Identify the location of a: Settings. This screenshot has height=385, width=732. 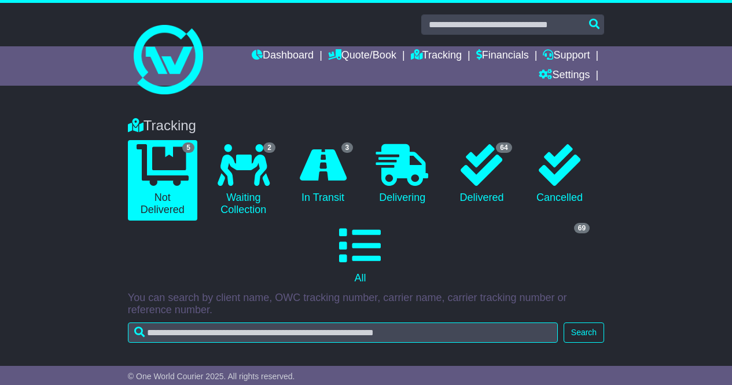
(564, 76).